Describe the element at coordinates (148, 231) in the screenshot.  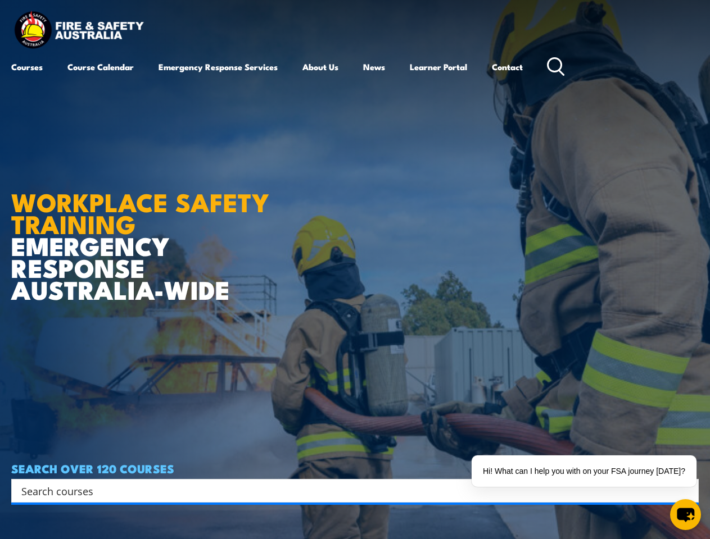
I see `h1: EMERGENCY RESPONSE AUSTRALIA-WIDE` at that location.